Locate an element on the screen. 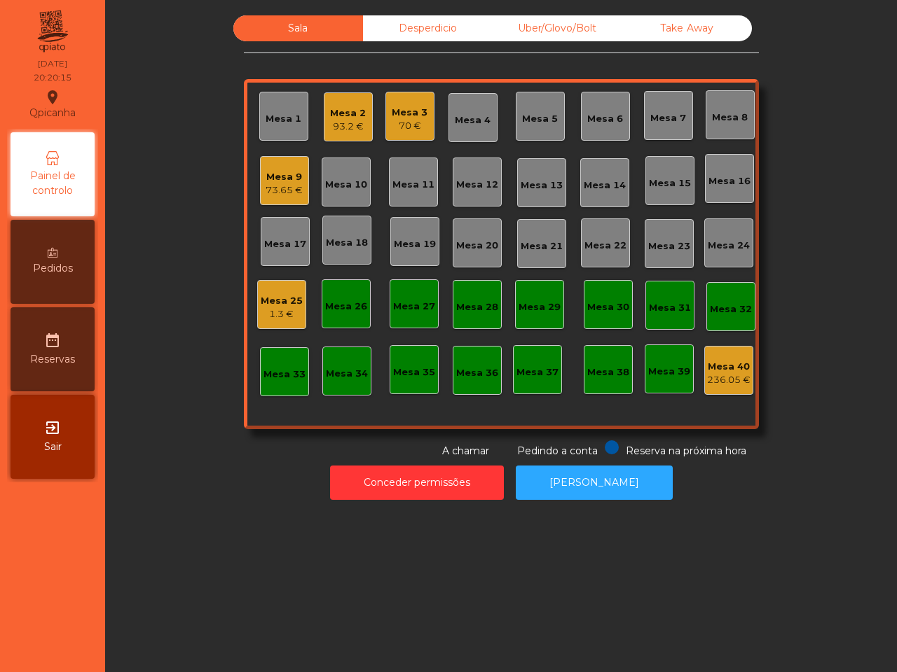 Image resolution: width=897 pixels, height=672 pixels. span: Painel de controlo is located at coordinates (53, 184).